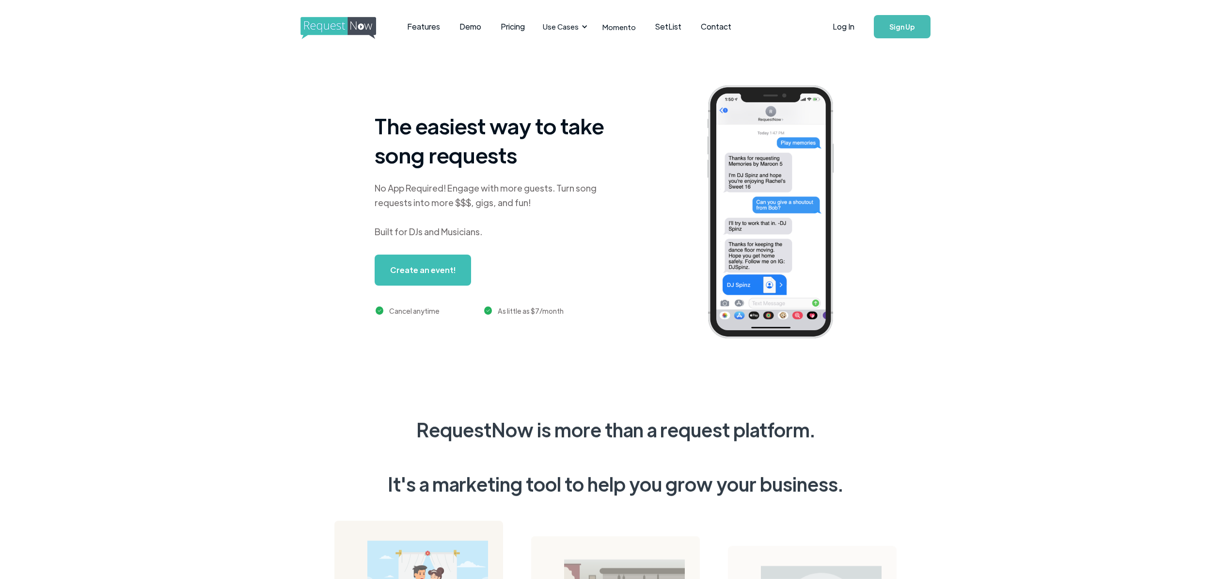 Image resolution: width=1231 pixels, height=579 pixels. I want to click on a: Sign Up, so click(902, 27).